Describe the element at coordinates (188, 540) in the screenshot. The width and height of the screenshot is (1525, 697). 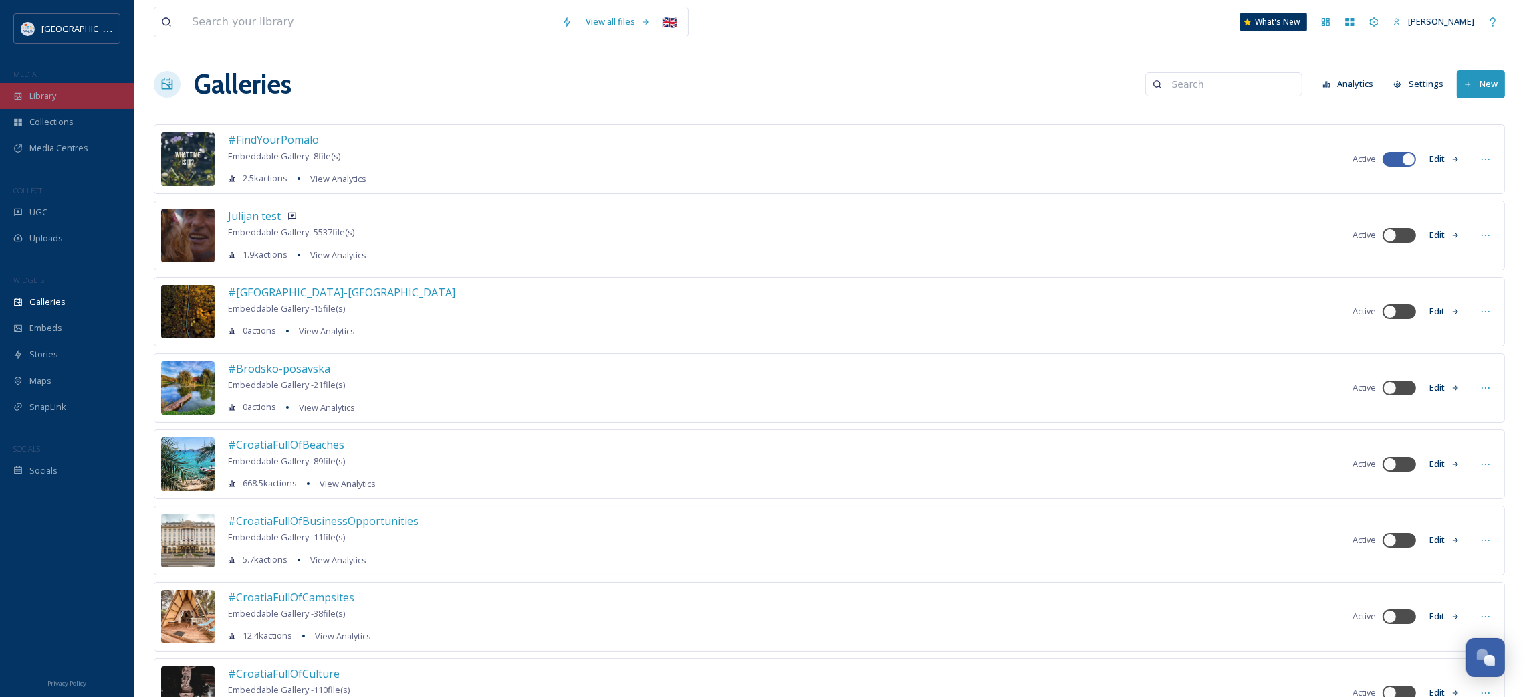
I see `img: 41201b51-8217-4de9-9bf5-bf8666bc6a8b.jpg` at that location.